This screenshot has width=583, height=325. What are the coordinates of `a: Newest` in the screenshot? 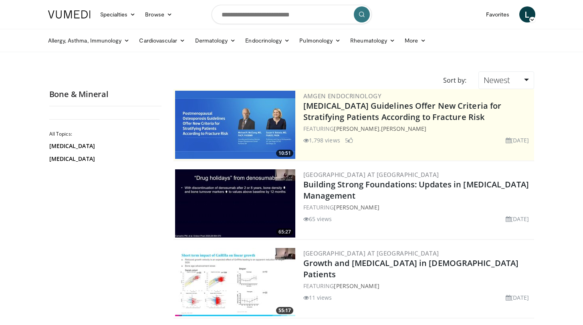 It's located at (506, 80).